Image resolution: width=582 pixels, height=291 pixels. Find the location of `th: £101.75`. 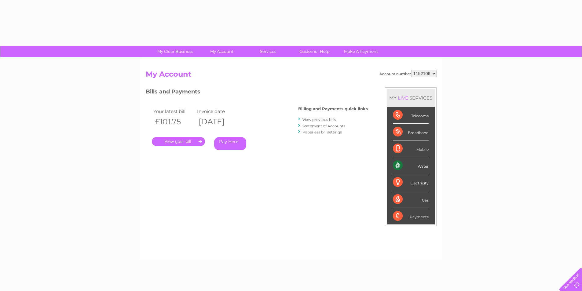

th: £101.75 is located at coordinates (174, 122).